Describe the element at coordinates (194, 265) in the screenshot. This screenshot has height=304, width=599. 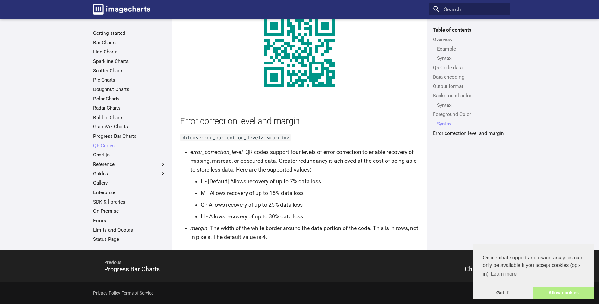
I see `a: PreviousProgress Bar Charts` at that location.